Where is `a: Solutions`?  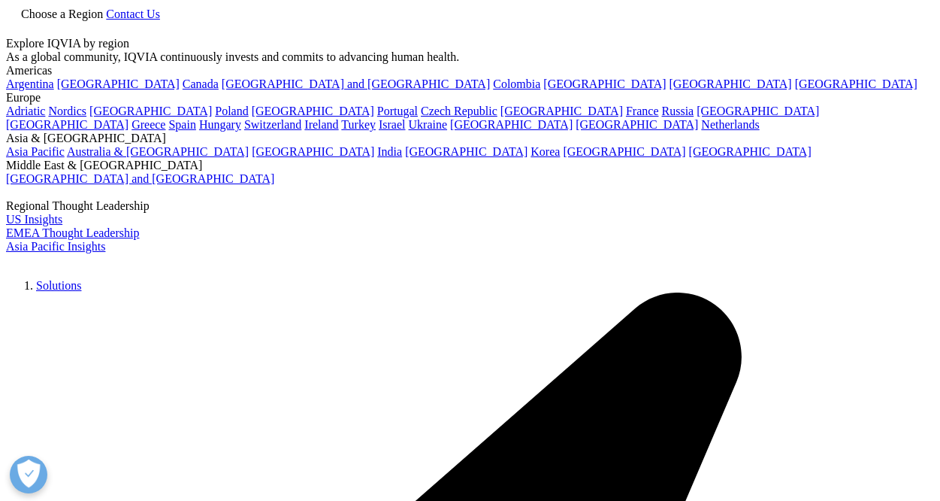
a: Solutions is located at coordinates (59, 285).